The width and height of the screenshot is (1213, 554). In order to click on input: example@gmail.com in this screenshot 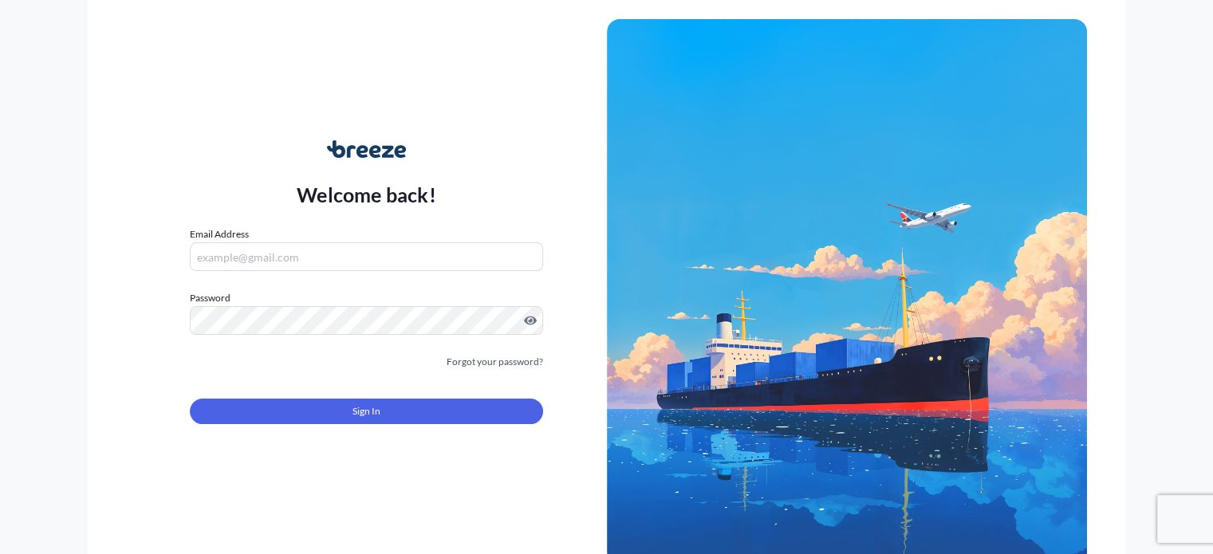, I will do `click(366, 257)`.